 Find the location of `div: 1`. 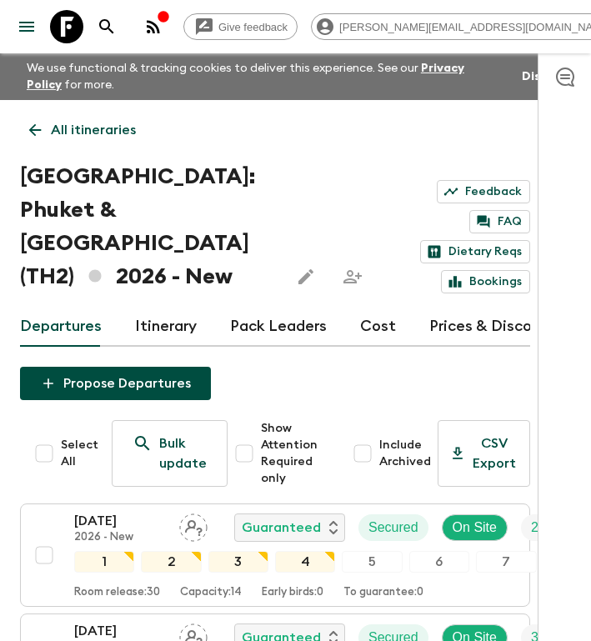

div: 1 is located at coordinates (104, 562).